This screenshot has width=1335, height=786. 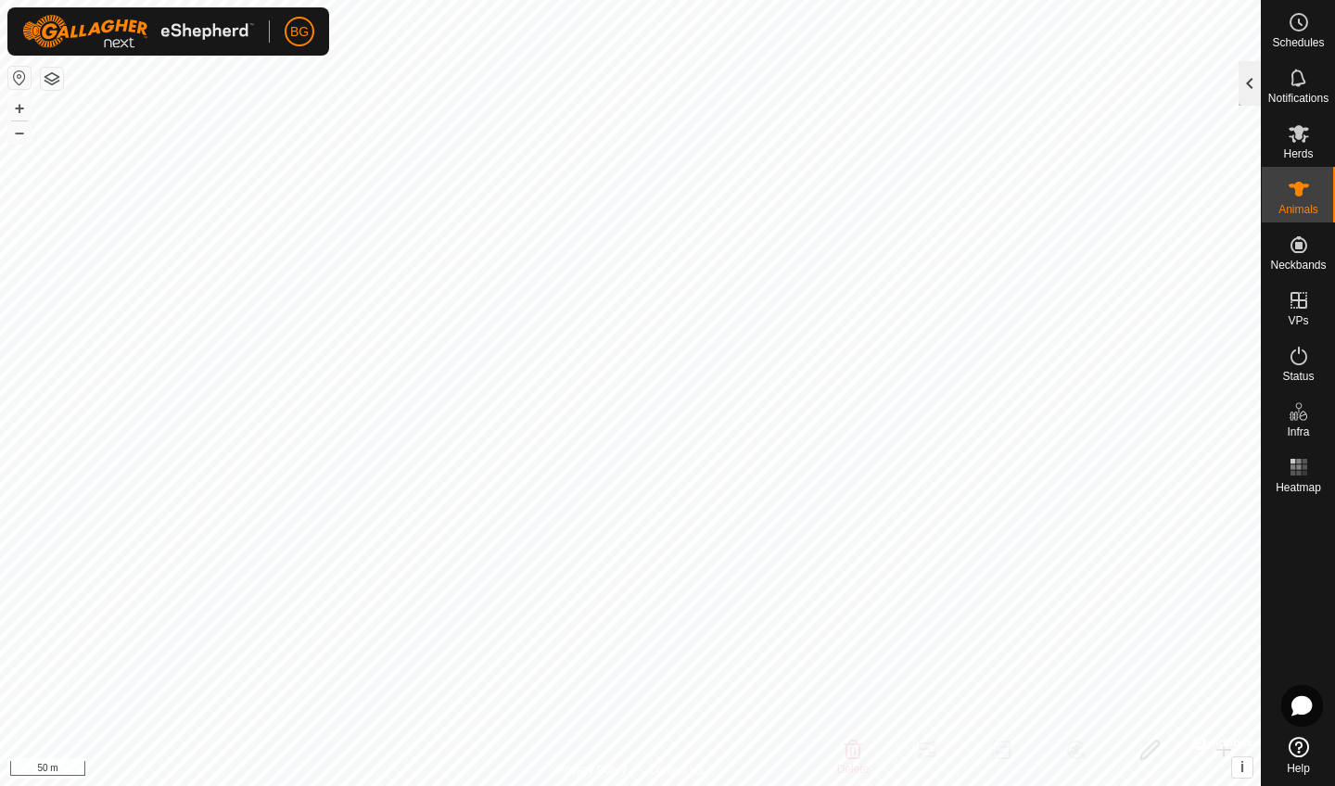 What do you see at coordinates (1298, 265) in the screenshot?
I see `span: Neckbands` at bounding box center [1298, 265].